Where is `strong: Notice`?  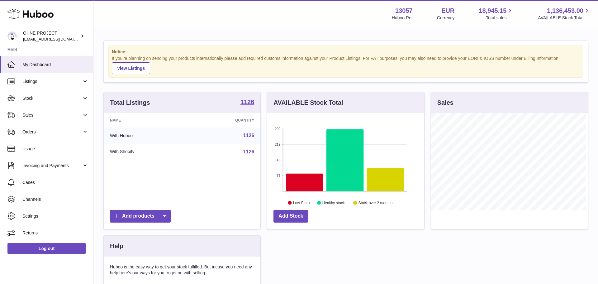
strong: Notice is located at coordinates (346, 52).